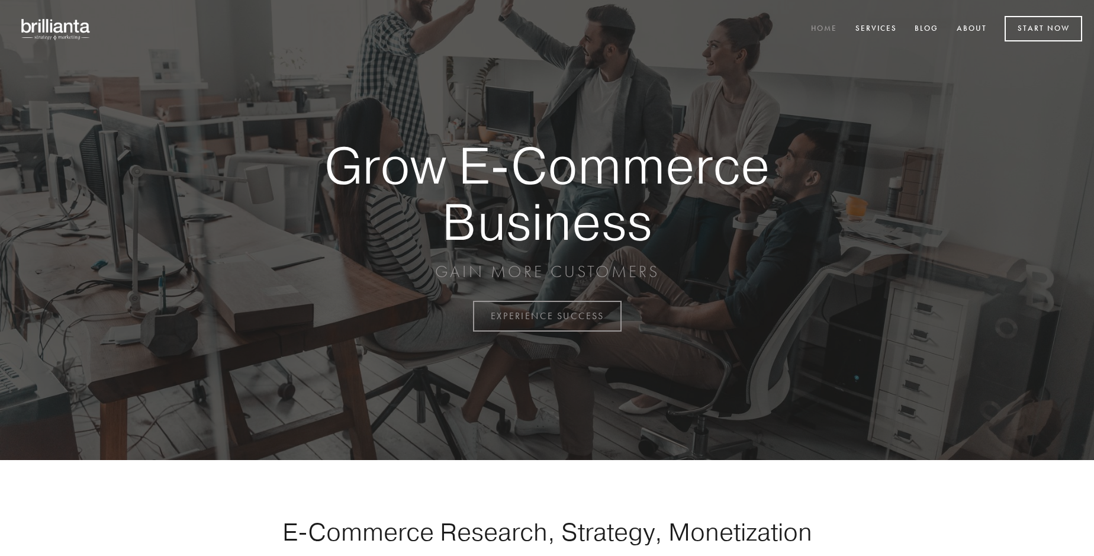 This screenshot has width=1094, height=556. I want to click on p: GAIN MORE CUSTOMERS, so click(547, 272).